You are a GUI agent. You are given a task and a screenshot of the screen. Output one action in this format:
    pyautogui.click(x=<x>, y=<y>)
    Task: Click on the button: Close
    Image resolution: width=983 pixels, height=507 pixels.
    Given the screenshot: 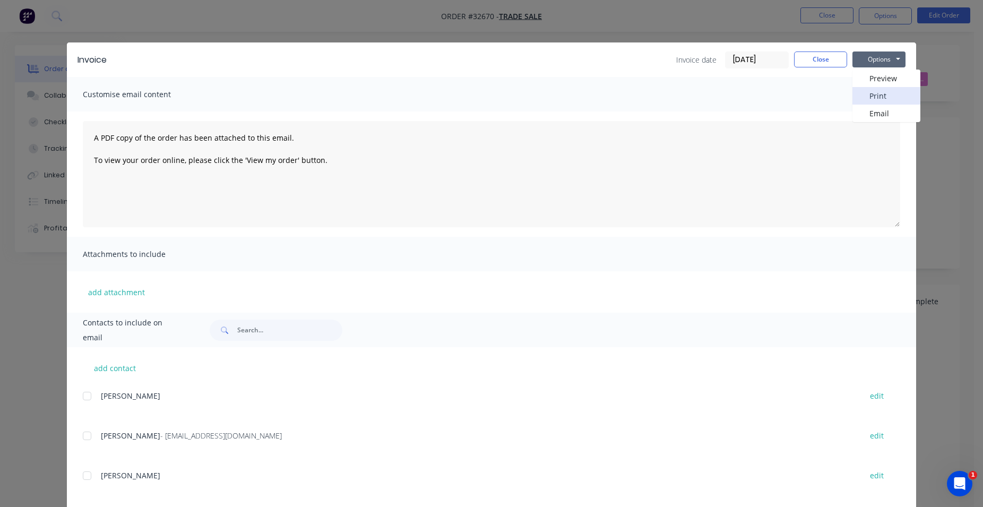 What is the action you would take?
    pyautogui.click(x=820, y=59)
    